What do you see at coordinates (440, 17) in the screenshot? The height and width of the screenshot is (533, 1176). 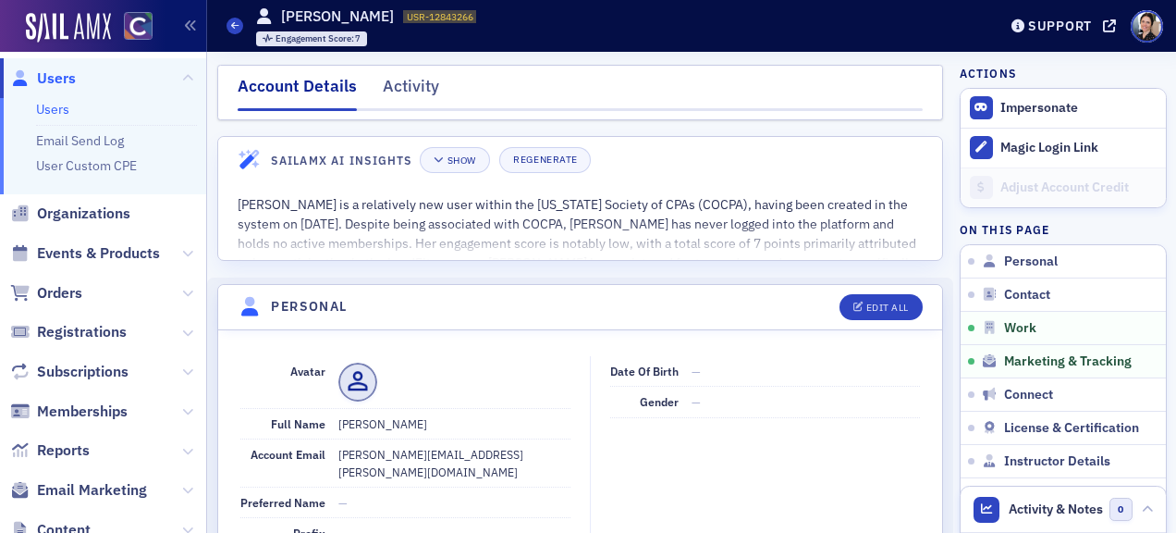 I see `span: USR-12843266` at bounding box center [440, 17].